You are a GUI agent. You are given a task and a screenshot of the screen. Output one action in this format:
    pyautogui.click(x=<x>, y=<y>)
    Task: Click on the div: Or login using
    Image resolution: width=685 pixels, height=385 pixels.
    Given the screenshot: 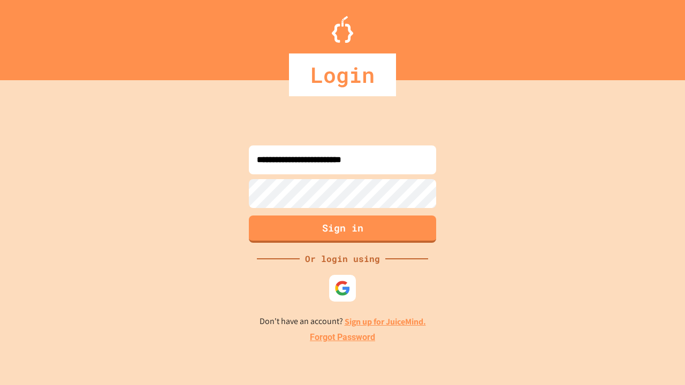 What is the action you would take?
    pyautogui.click(x=343, y=259)
    